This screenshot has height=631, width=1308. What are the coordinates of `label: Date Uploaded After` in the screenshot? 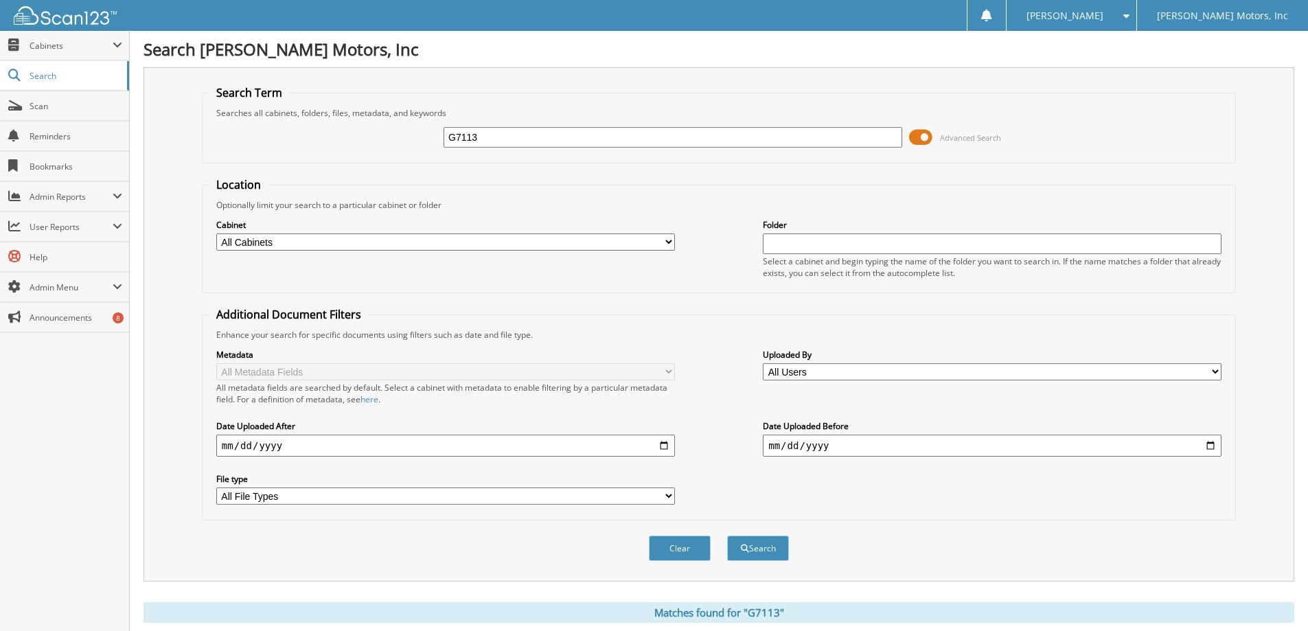 It's located at (446, 426).